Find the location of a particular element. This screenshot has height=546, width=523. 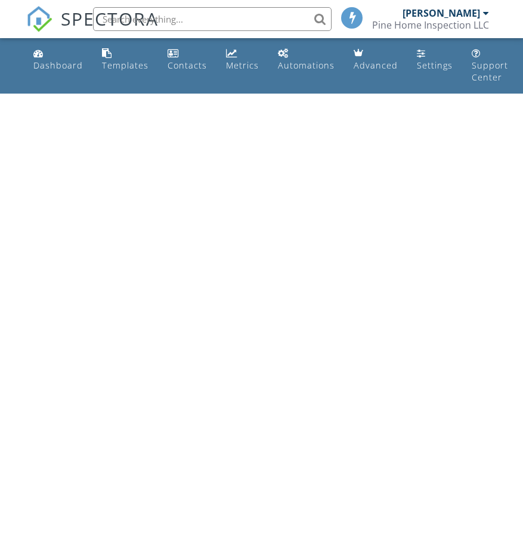

div: Pine Home Inspection LLC is located at coordinates (431, 25).